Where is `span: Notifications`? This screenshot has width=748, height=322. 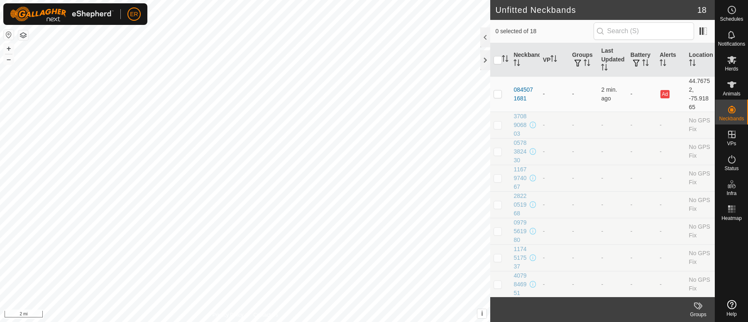
span: Notifications is located at coordinates (731, 44).